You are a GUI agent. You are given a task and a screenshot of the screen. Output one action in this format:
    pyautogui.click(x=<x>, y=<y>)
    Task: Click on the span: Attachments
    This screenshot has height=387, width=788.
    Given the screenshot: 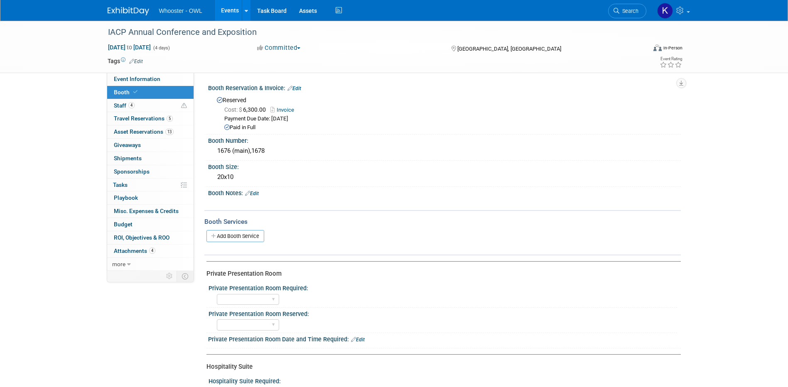 What is the action you would take?
    pyautogui.click(x=135, y=251)
    